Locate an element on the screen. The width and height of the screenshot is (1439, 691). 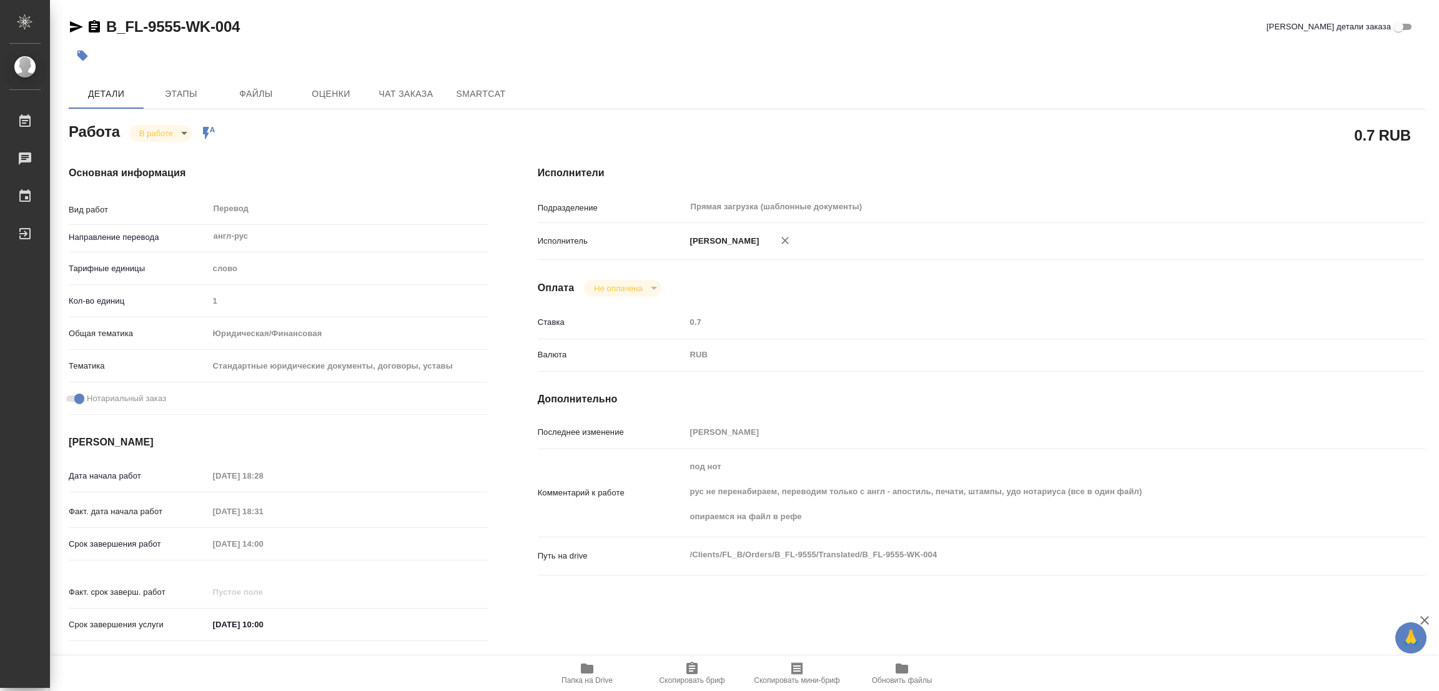
p: Срок завершения услуги is located at coordinates (139, 625).